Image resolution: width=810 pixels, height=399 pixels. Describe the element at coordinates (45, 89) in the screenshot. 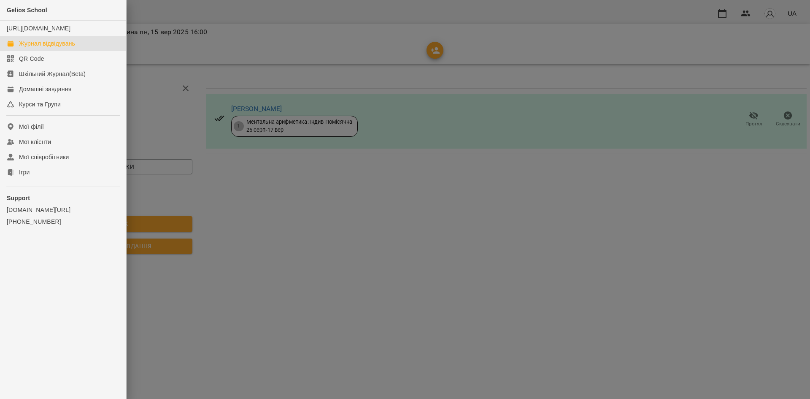

I see `div: Домашні завдання` at that location.